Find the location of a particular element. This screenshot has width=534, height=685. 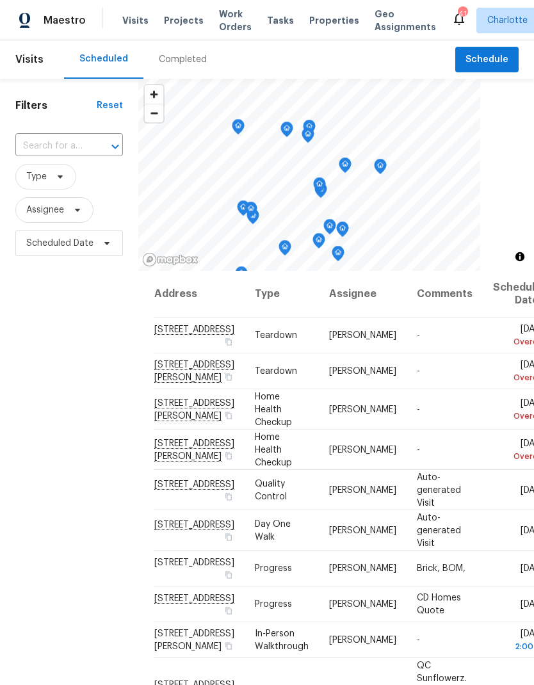

th: Type is located at coordinates (282, 294).